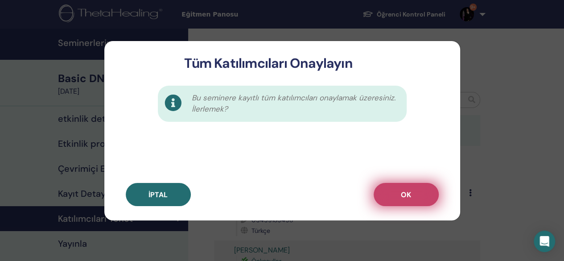  I want to click on button: OK, so click(406, 195).